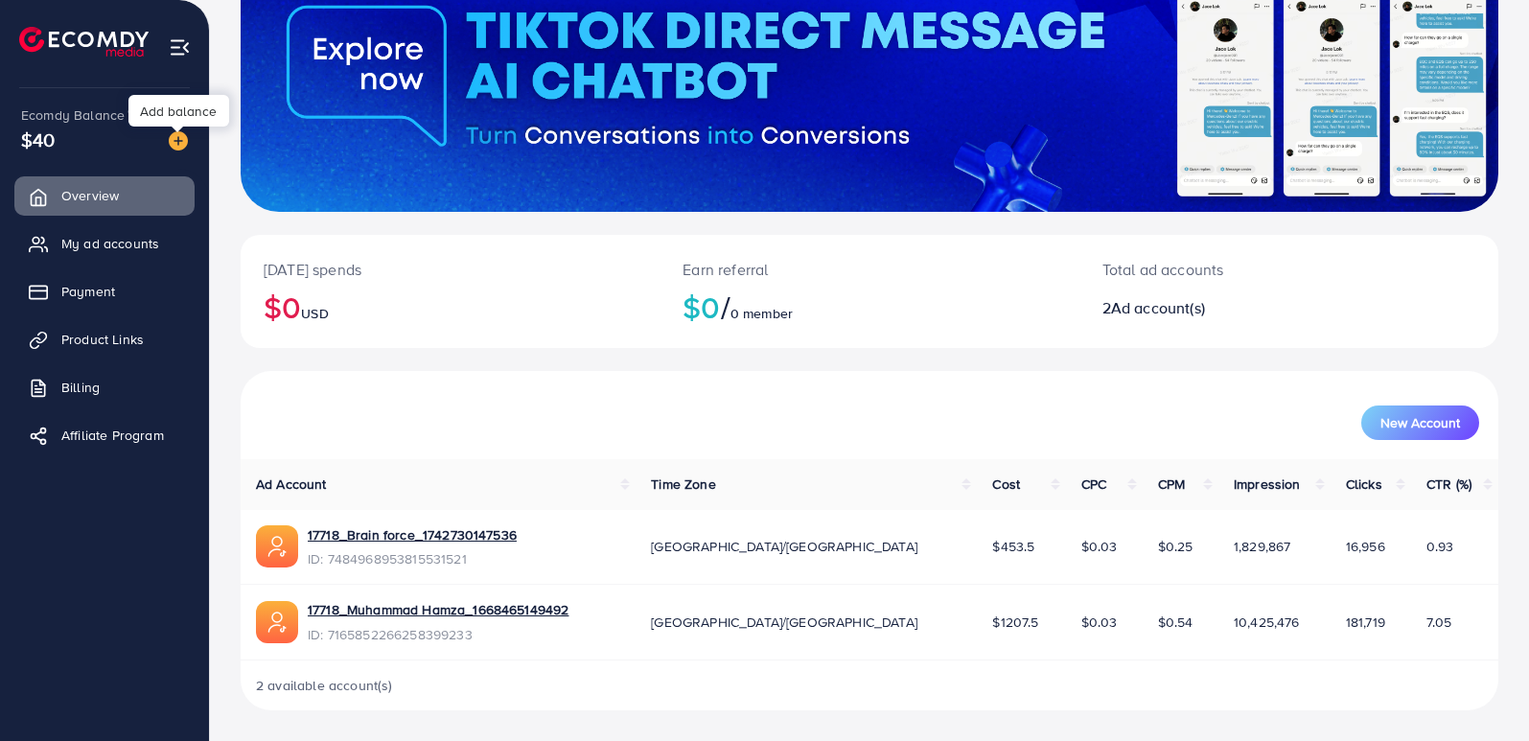 This screenshot has height=741, width=1529. I want to click on span: CPC, so click(1094, 484).